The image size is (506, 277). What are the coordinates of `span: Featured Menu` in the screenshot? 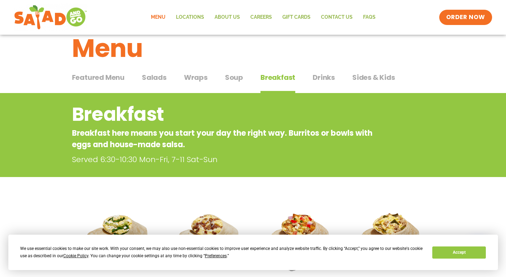 It's located at (98, 78).